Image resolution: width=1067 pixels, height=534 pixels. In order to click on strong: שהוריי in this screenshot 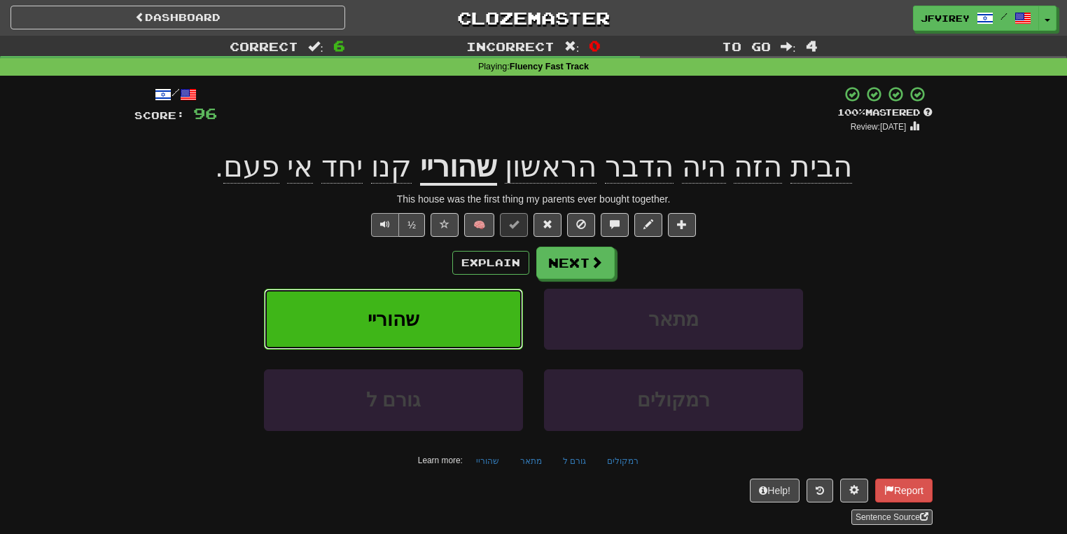, I will do `click(459, 167)`.